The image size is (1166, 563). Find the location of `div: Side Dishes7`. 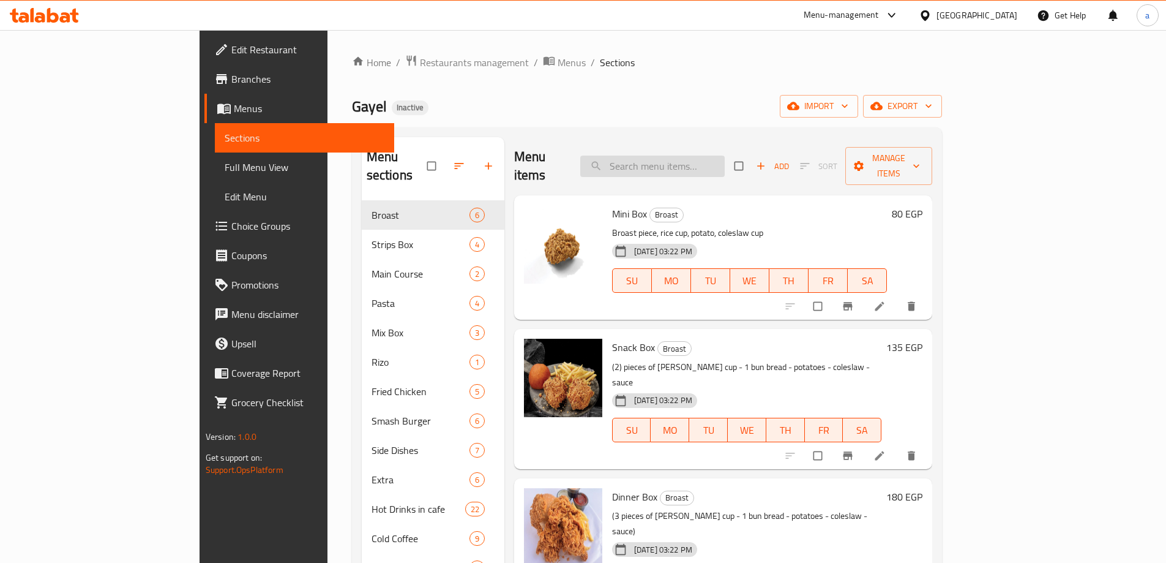

div: Side Dishes7 is located at coordinates (433, 450).